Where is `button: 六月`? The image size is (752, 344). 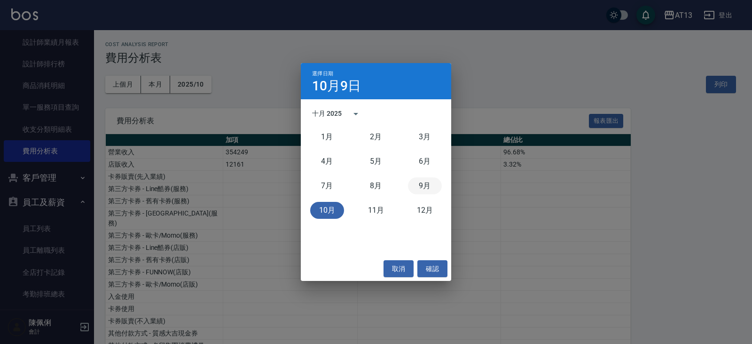 button: 六月 is located at coordinates (425, 161).